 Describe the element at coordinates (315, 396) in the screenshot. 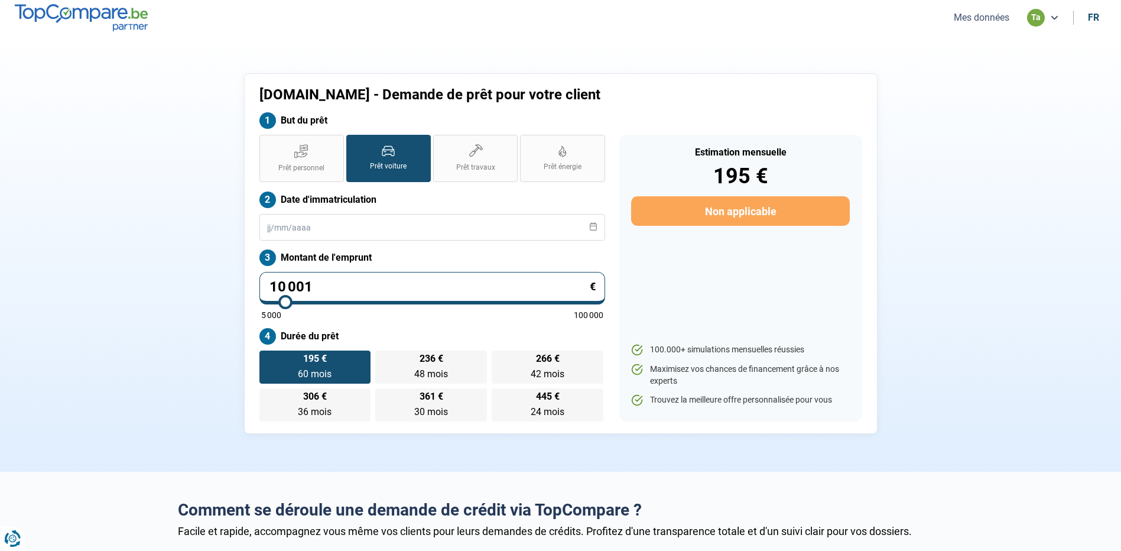

I see `span: 306 €` at that location.